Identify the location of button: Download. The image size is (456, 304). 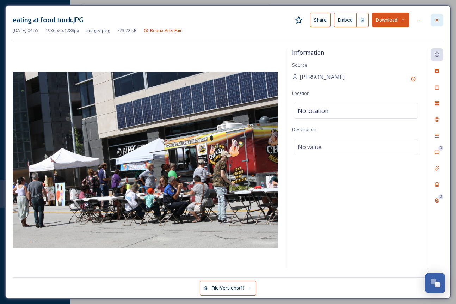
(391, 20).